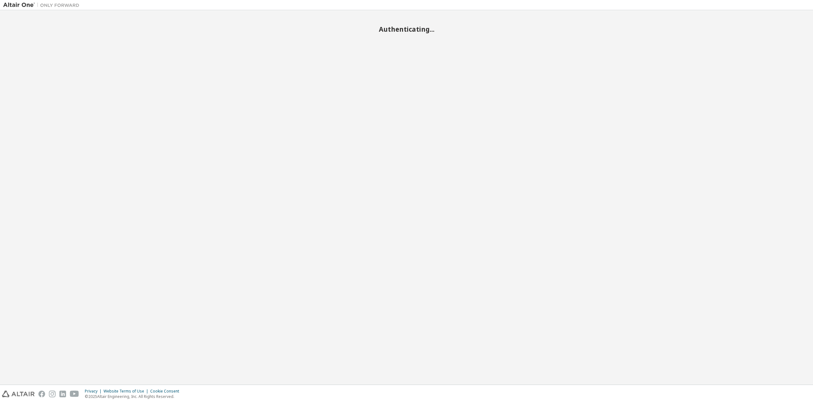 Image resolution: width=813 pixels, height=403 pixels. I want to click on img: Altair One, so click(43, 5).